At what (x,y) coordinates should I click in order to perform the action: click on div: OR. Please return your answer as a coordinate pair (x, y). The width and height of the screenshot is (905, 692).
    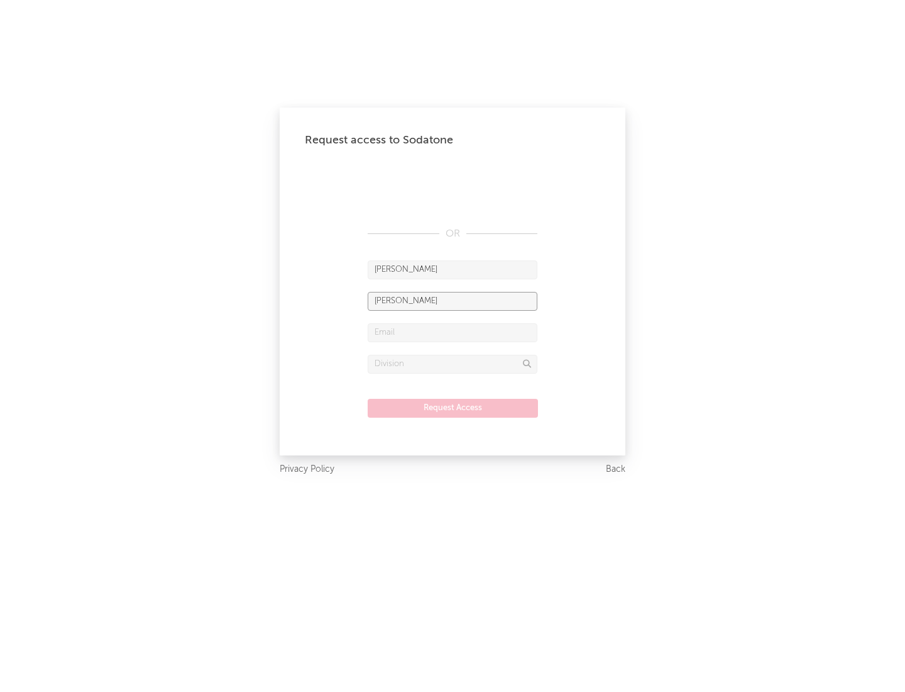
    Looking at the image, I should click on (453, 234).